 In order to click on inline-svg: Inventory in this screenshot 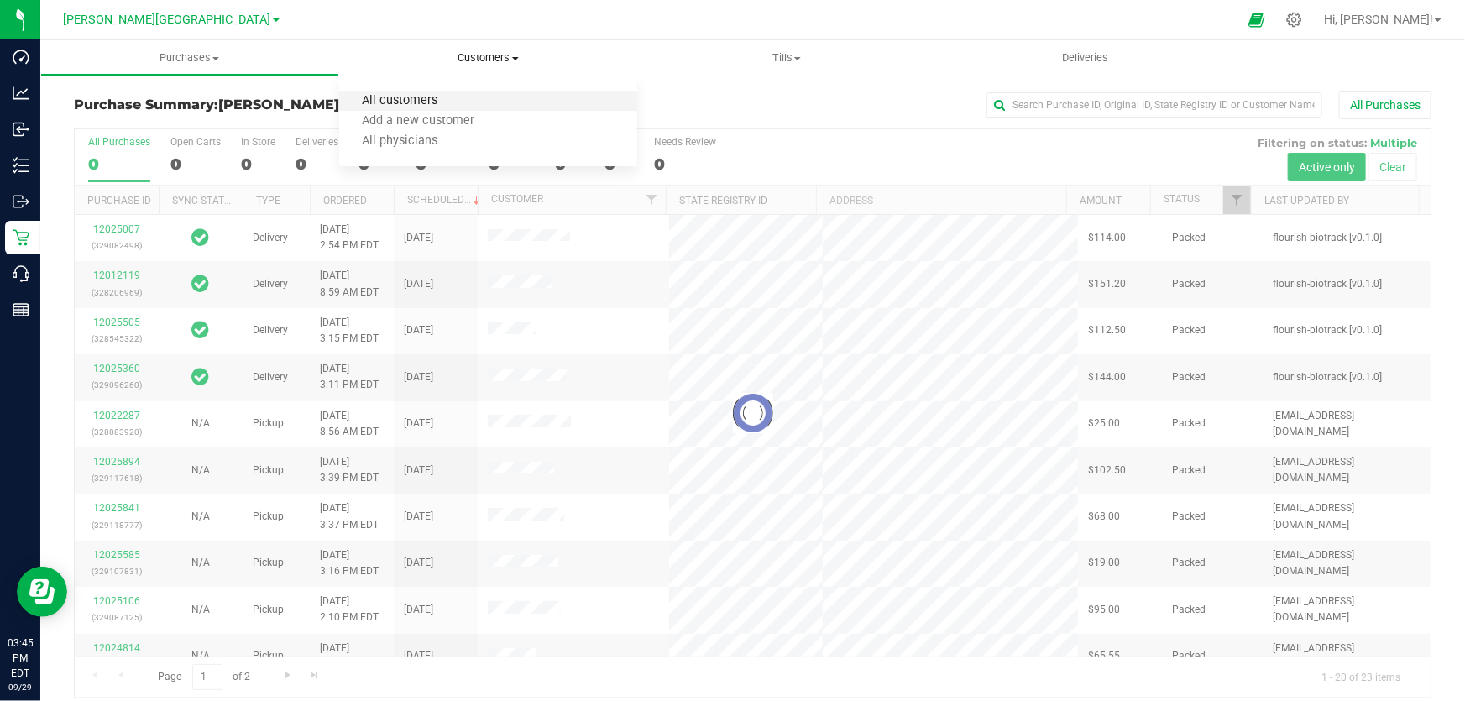, I will do `click(21, 165)`.